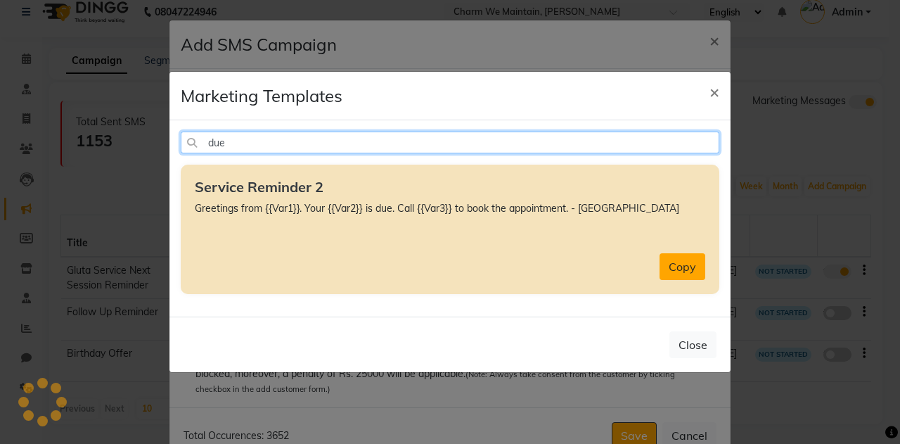 Image resolution: width=900 pixels, height=444 pixels. What do you see at coordinates (682, 267) in the screenshot?
I see `button: Copy` at bounding box center [682, 267].